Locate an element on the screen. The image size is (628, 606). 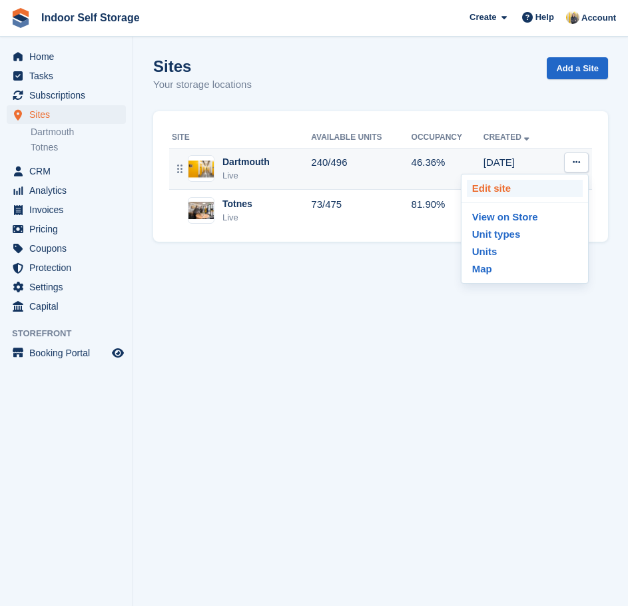
div: Totnes is located at coordinates (237, 204).